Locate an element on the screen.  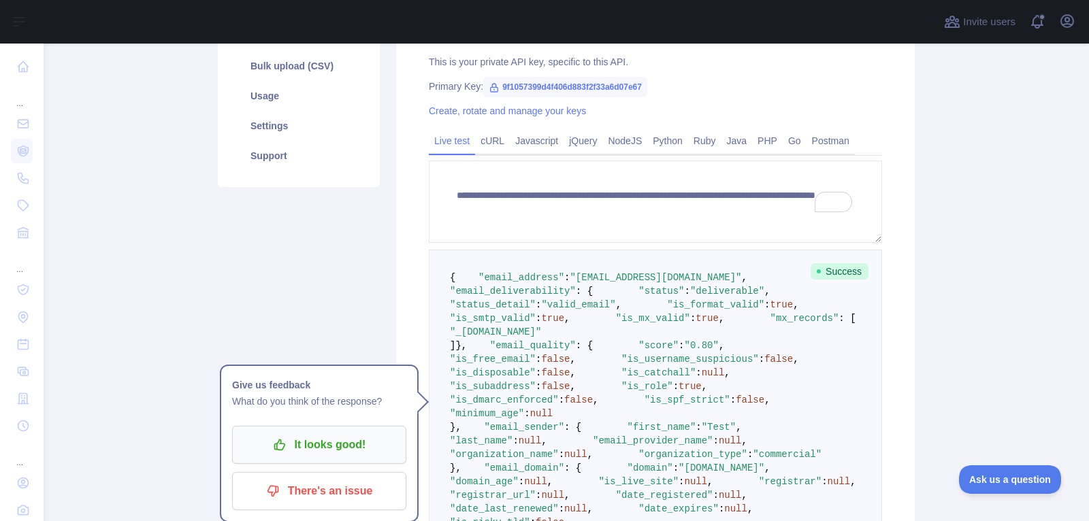
span: "registrar_url" is located at coordinates (493, 495).